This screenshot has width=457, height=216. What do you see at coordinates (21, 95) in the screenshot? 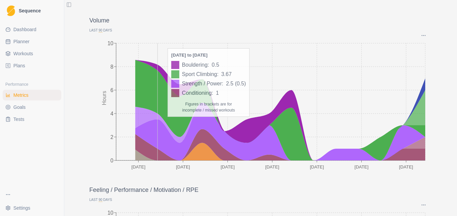
I see `span: Metrics` at bounding box center [21, 95].